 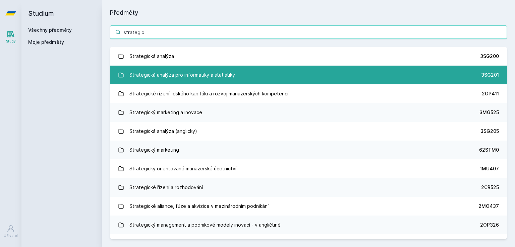 What do you see at coordinates (308, 32) in the screenshot?
I see `input: Název nebo ident předmětu…` at bounding box center [308, 32].